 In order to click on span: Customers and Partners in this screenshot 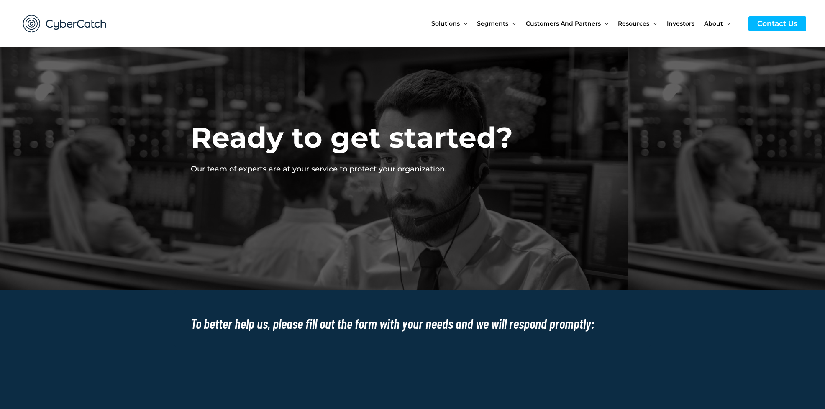, I will do `click(563, 23)`.